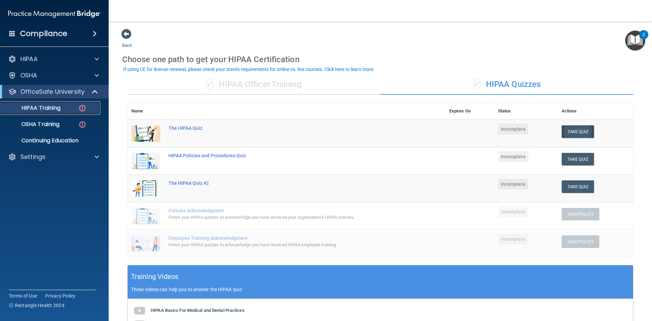 The height and width of the screenshot is (321, 652). What do you see at coordinates (290, 155) in the screenshot?
I see `div: HIPAA Policies and Procedures Quiz` at bounding box center [290, 155].